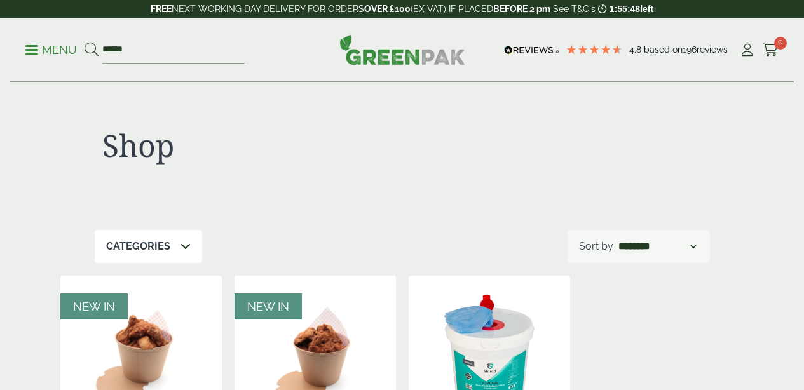 This screenshot has width=804, height=390. What do you see at coordinates (249, 146) in the screenshot?
I see `h1: Shop` at bounding box center [249, 146].